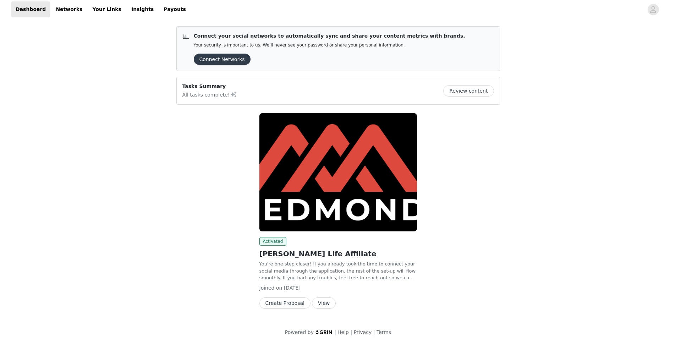 This screenshot has width=676, height=340. I want to click on span: Joined on, so click(271, 288).